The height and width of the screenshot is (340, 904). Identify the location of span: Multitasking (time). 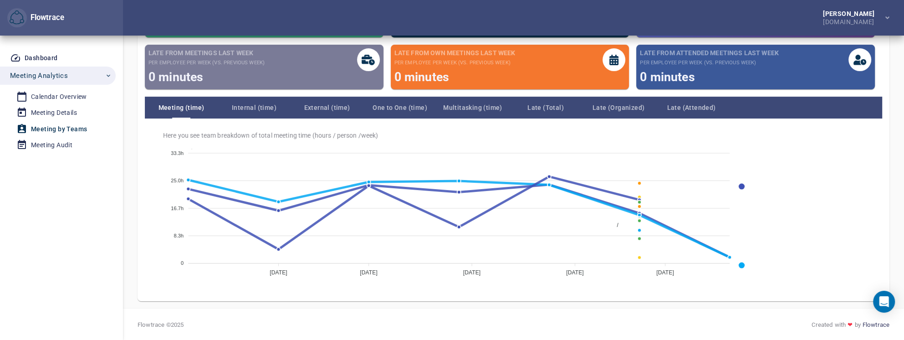
(473, 107).